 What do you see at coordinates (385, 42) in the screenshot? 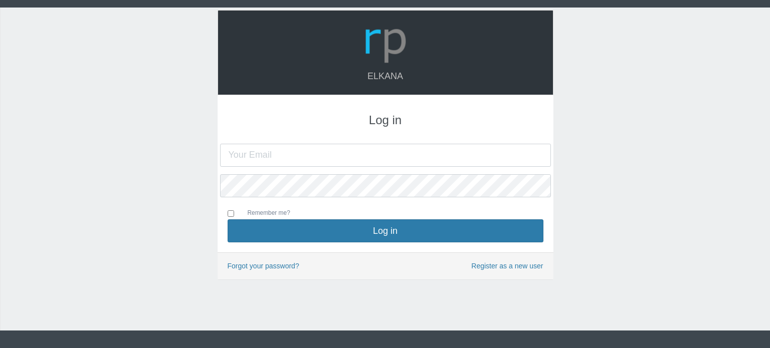
I see `img: Logo` at bounding box center [385, 42].